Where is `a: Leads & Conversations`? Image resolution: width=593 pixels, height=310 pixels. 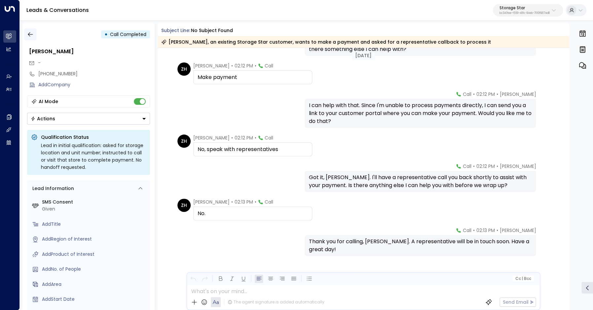
a: Leads & Conversations is located at coordinates (58, 10).